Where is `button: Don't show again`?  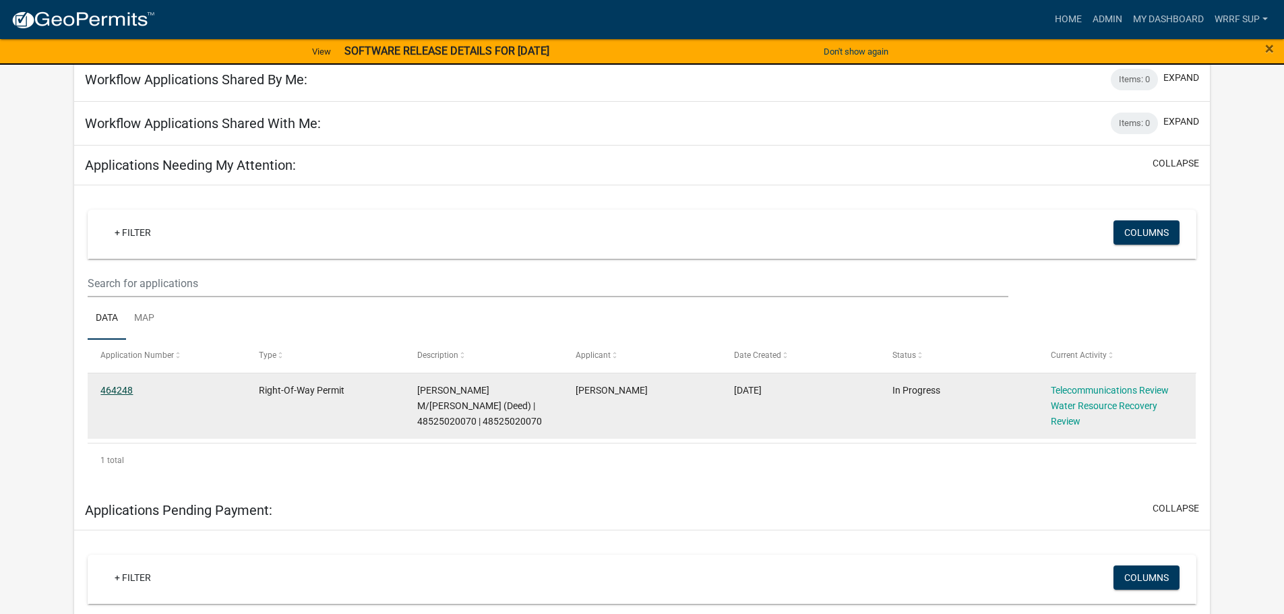 button: Don't show again is located at coordinates (856, 51).